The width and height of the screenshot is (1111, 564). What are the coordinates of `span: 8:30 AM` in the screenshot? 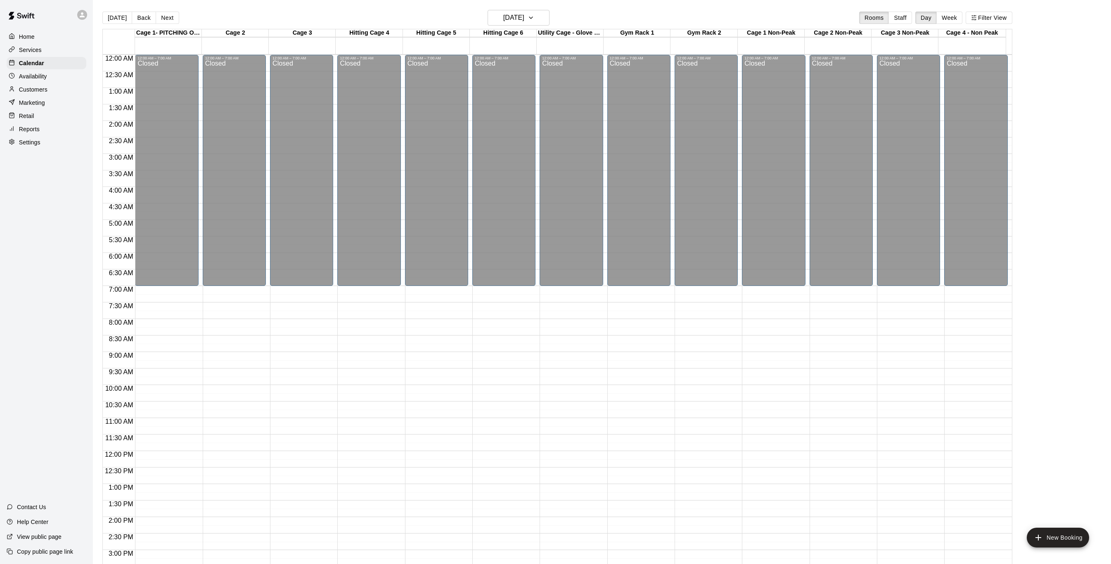 It's located at (121, 339).